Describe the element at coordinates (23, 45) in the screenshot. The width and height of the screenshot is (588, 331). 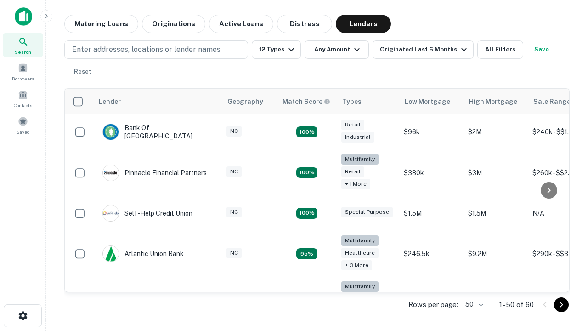
I see `a: Search` at that location.